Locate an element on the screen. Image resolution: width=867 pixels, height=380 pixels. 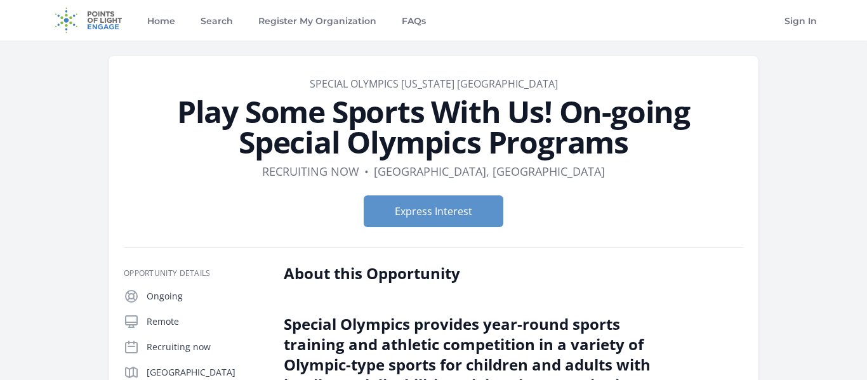
dd: Recruiting now is located at coordinates (310, 171).